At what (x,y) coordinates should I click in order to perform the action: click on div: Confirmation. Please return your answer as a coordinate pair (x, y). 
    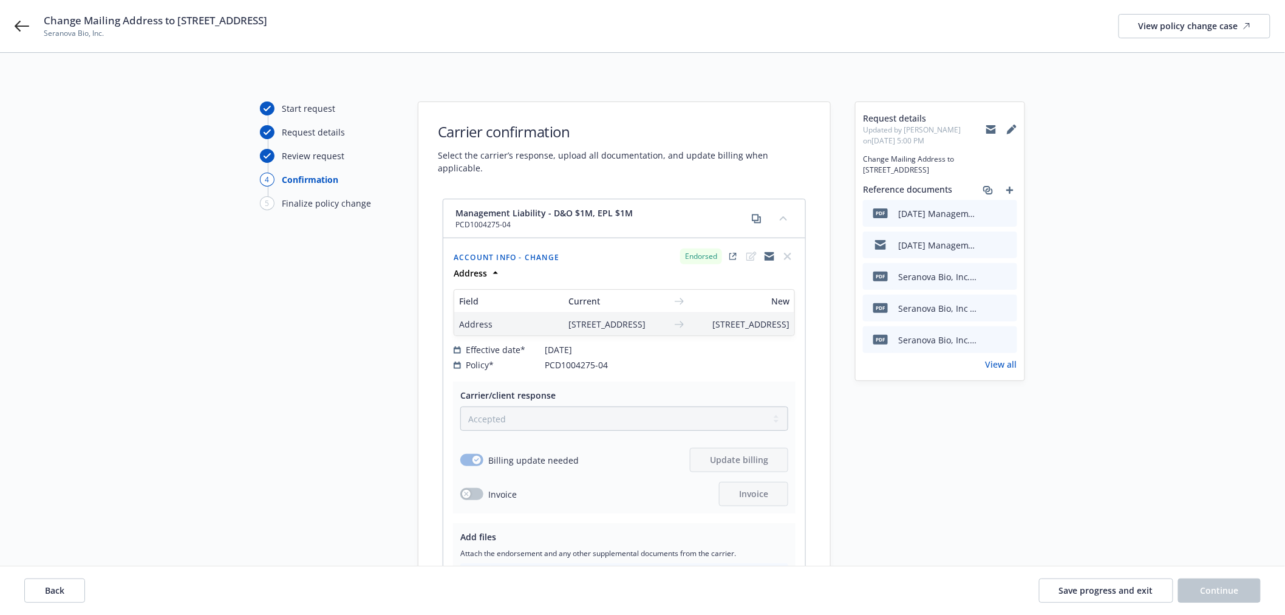
    Looking at the image, I should click on (310, 179).